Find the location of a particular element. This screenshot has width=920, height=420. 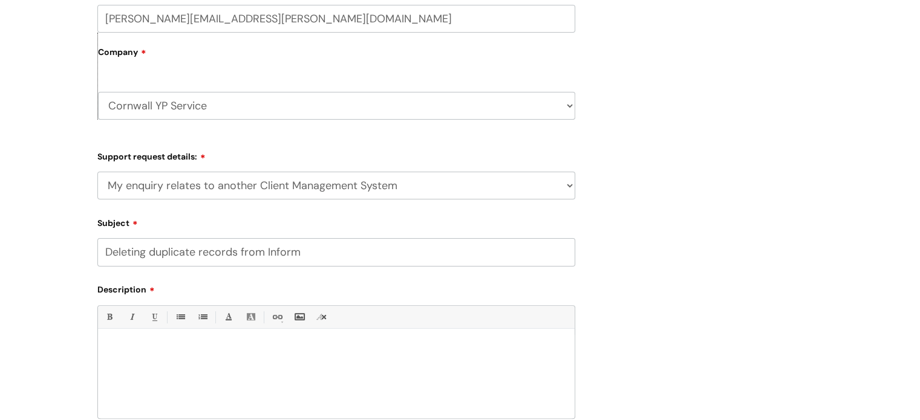

a: • Unordered List (Ctrl-Shift-7) is located at coordinates (180, 317).